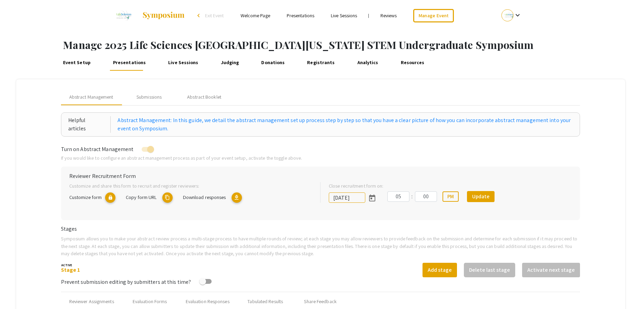 This screenshot has width=641, height=309. What do you see at coordinates (149, 97) in the screenshot?
I see `div: Submissions` at bounding box center [149, 97].